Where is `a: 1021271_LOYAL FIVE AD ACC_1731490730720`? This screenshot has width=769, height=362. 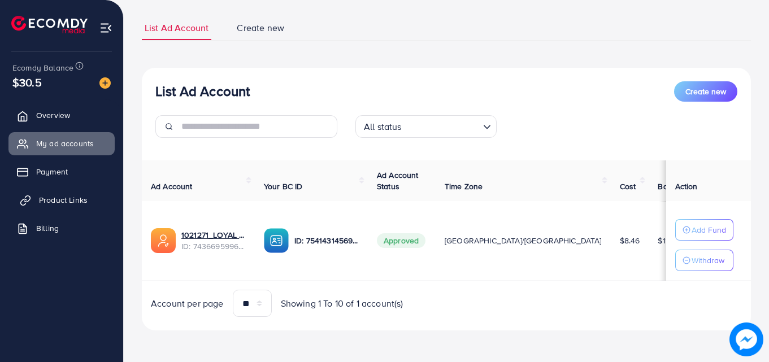 a: 1021271_LOYAL FIVE AD ACC_1731490730720 is located at coordinates (214, 235).